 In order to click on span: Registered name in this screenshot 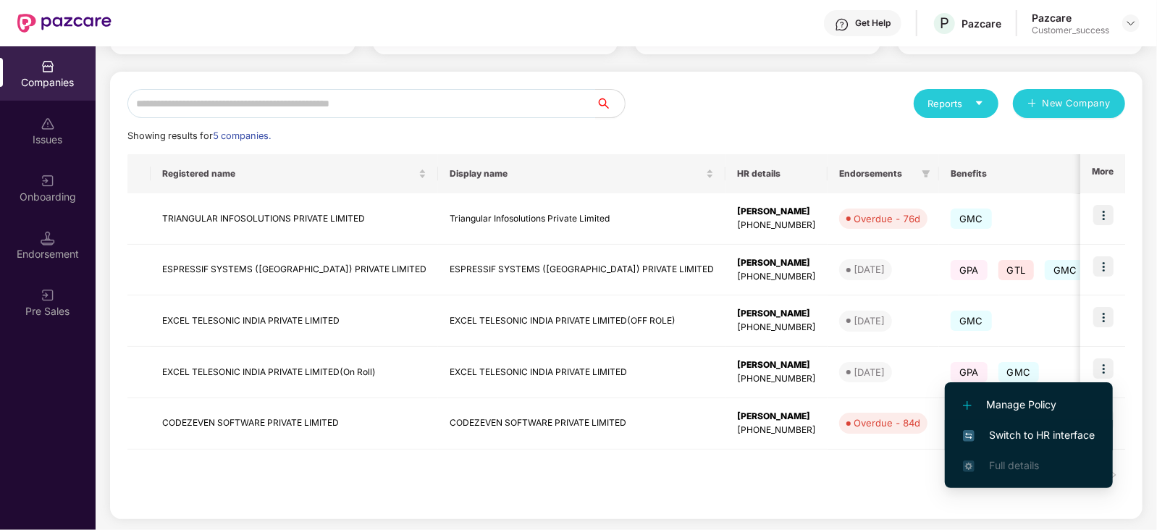, I will do `click(289, 174)`.